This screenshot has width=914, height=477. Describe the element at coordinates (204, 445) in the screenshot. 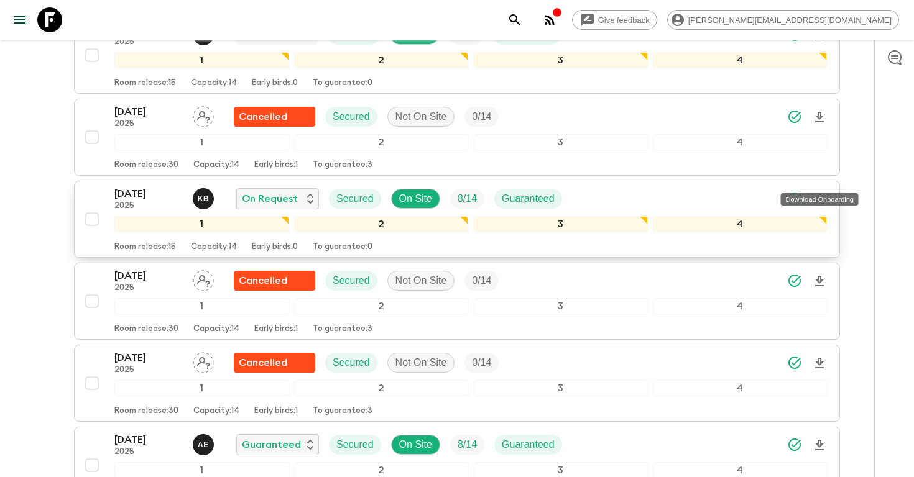

I see `button: AE` at that location.